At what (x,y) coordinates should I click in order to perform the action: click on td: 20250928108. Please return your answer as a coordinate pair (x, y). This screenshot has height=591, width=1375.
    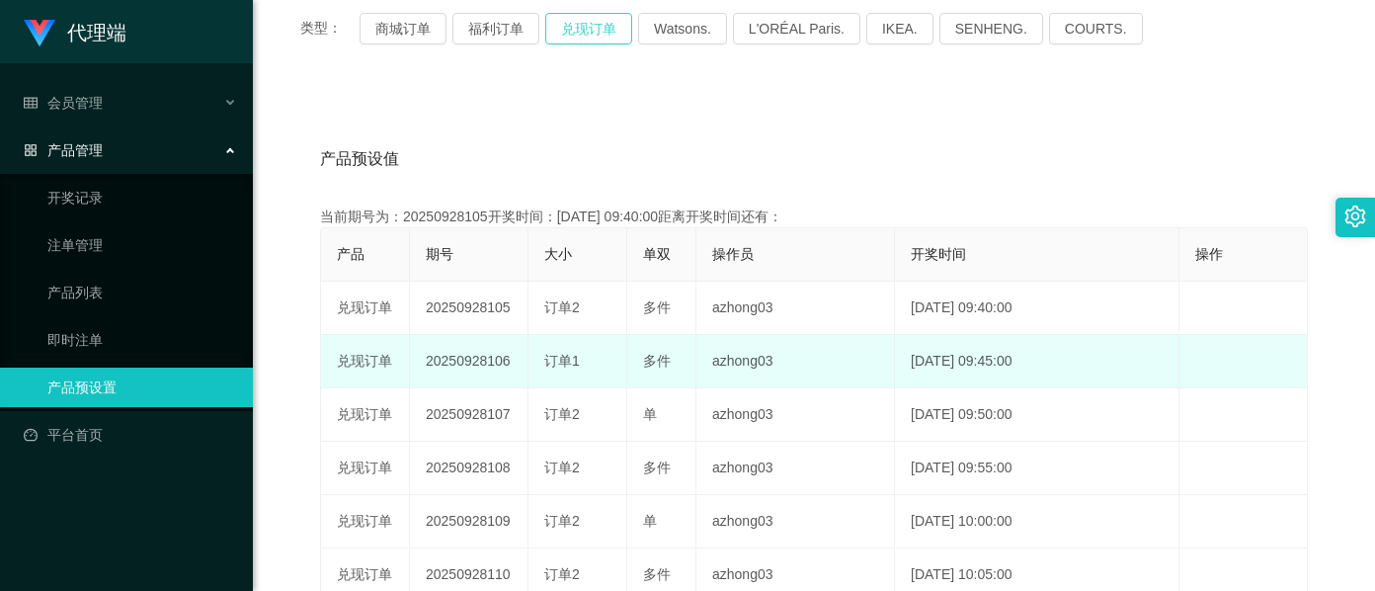
    Looking at the image, I should click on (469, 468).